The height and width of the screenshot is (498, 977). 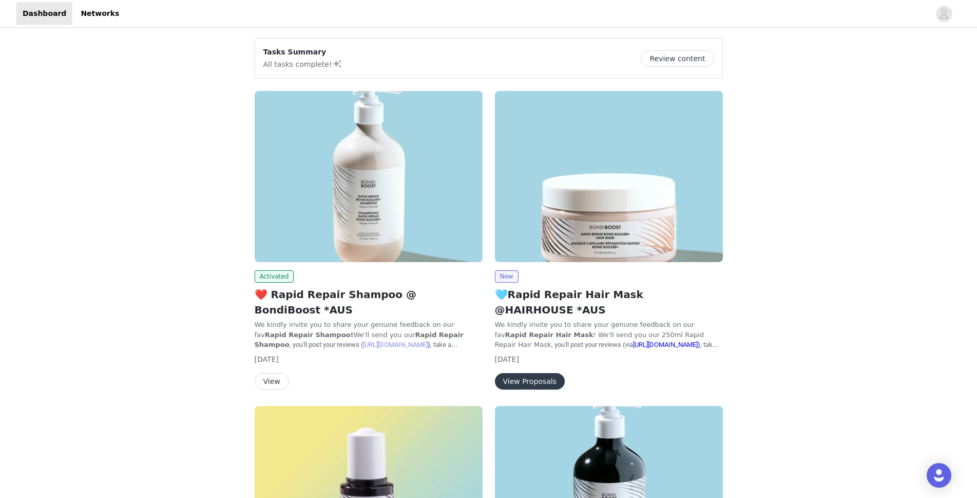 What do you see at coordinates (309, 334) in the screenshot?
I see `strong: Rapid Repair Shampoo!` at bounding box center [309, 334].